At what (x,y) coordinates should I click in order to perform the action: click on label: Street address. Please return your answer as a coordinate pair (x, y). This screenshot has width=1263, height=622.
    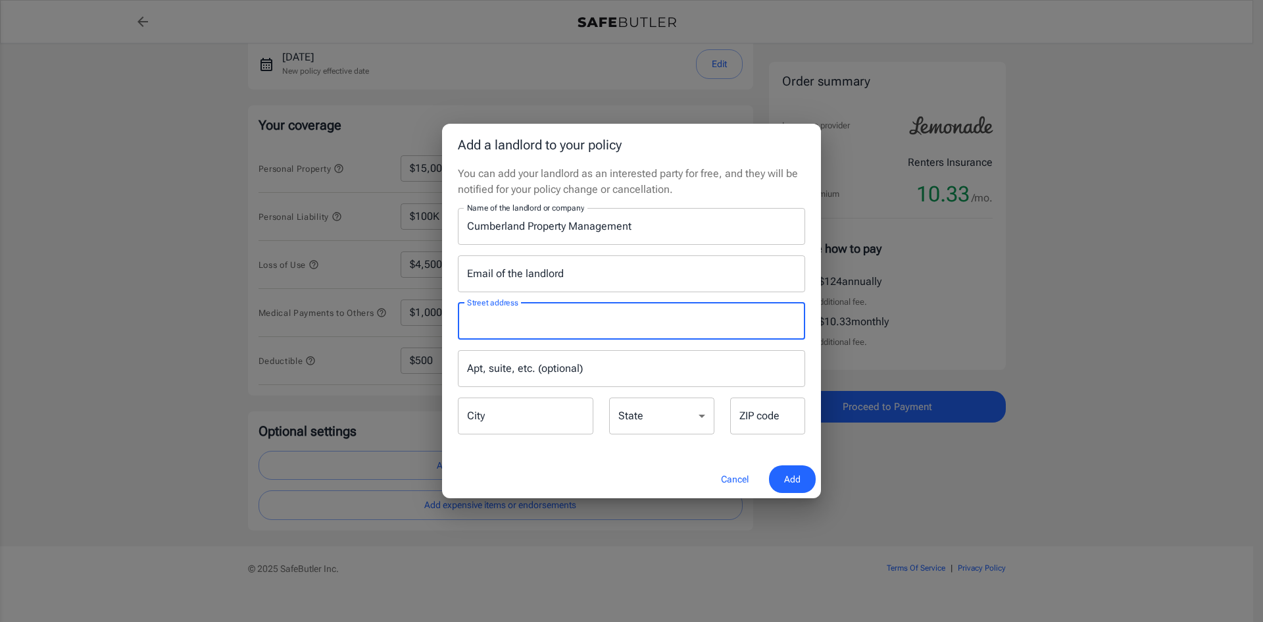
    Looking at the image, I should click on (493, 302).